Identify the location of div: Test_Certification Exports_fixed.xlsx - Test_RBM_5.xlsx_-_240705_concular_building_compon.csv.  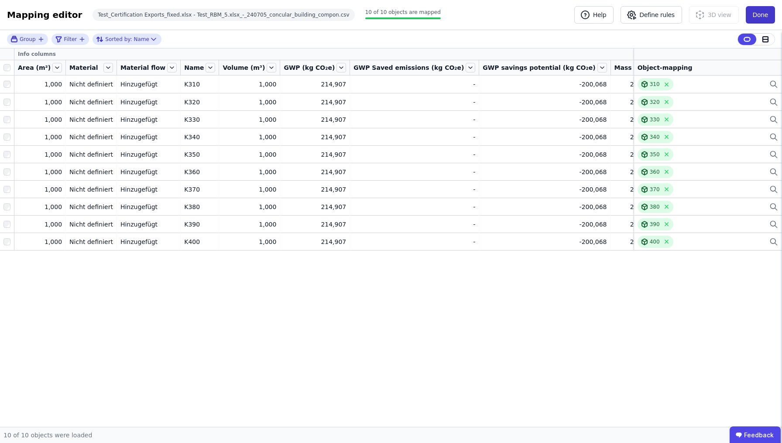
(223, 15).